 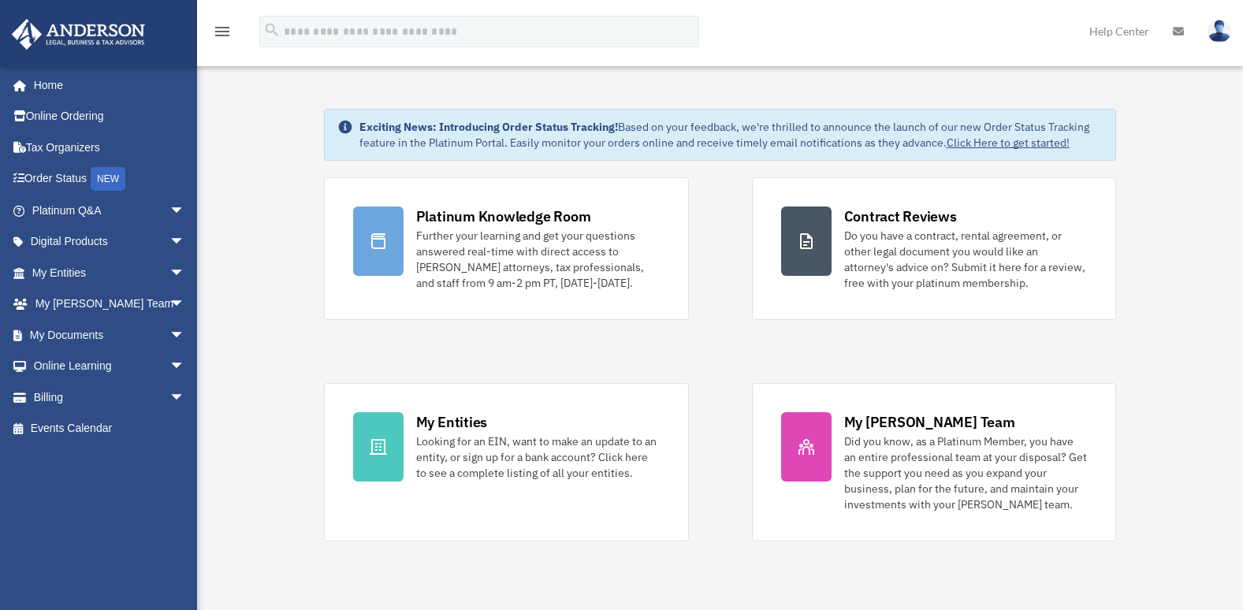 What do you see at coordinates (110, 242) in the screenshot?
I see `a: Digital Productsarrow_drop_down` at bounding box center [110, 242].